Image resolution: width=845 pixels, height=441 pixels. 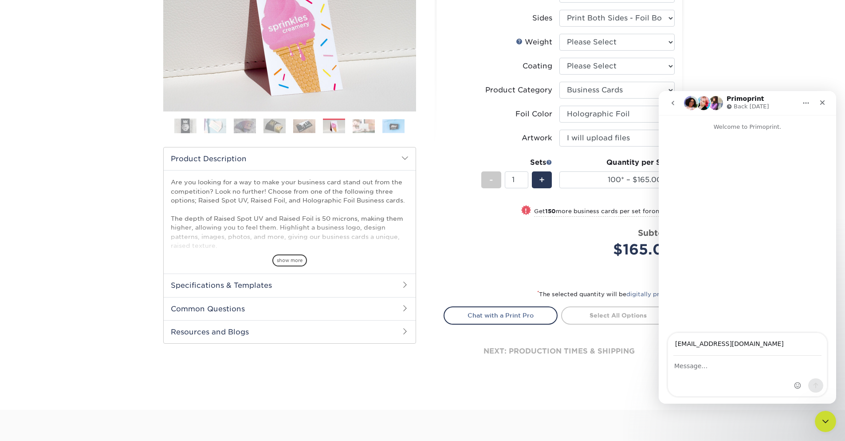 I want to click on button: go back, so click(x=14, y=12).